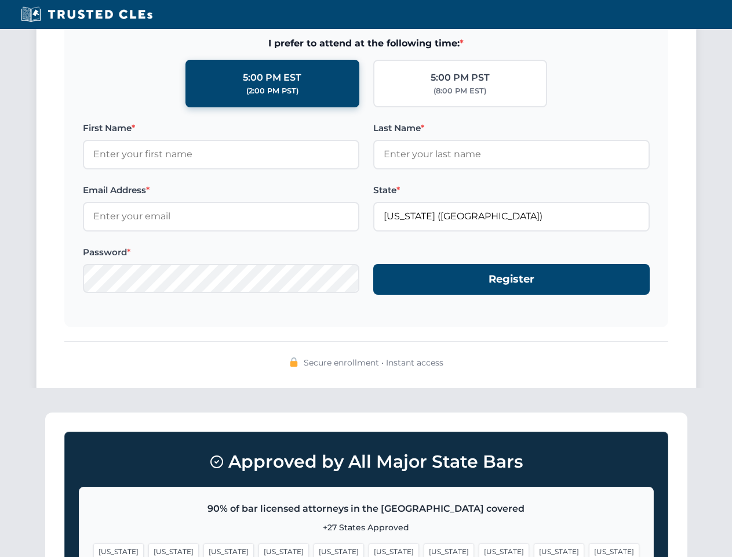 The height and width of the screenshot is (557, 732). Describe the element at coordinates (511, 190) in the screenshot. I see `label: State` at that location.